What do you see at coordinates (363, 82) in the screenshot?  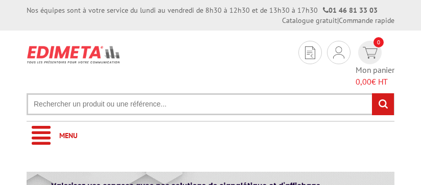 I see `span: 0,00` at bounding box center [363, 82].